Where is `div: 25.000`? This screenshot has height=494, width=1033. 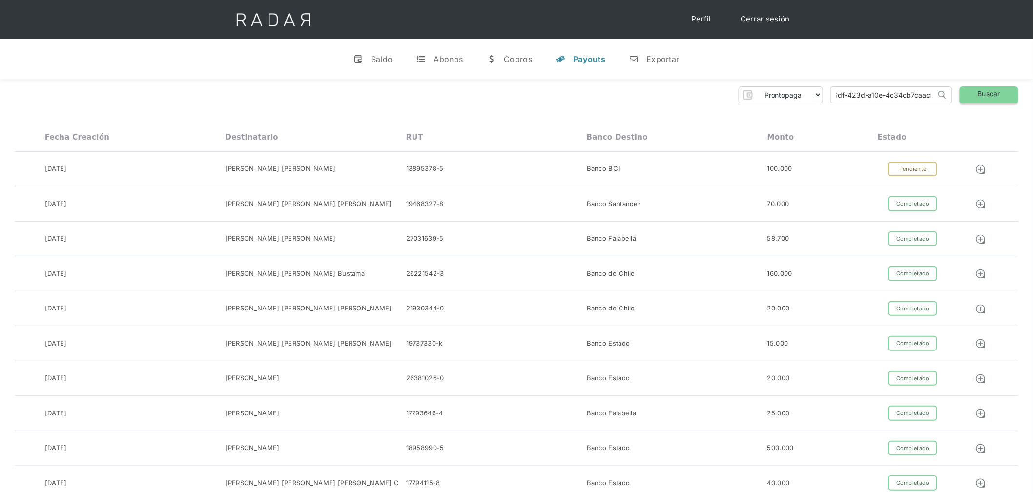
div: 25.000 is located at coordinates (779, 414).